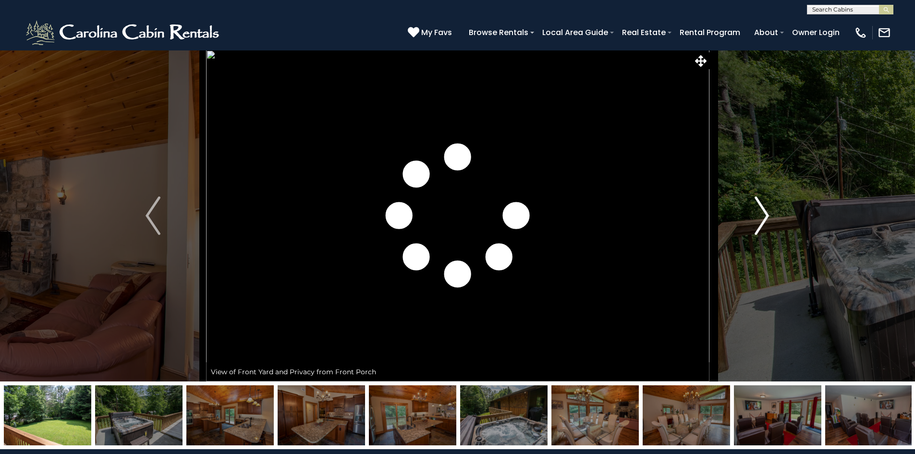  I want to click on img: 163273268, so click(321, 415).